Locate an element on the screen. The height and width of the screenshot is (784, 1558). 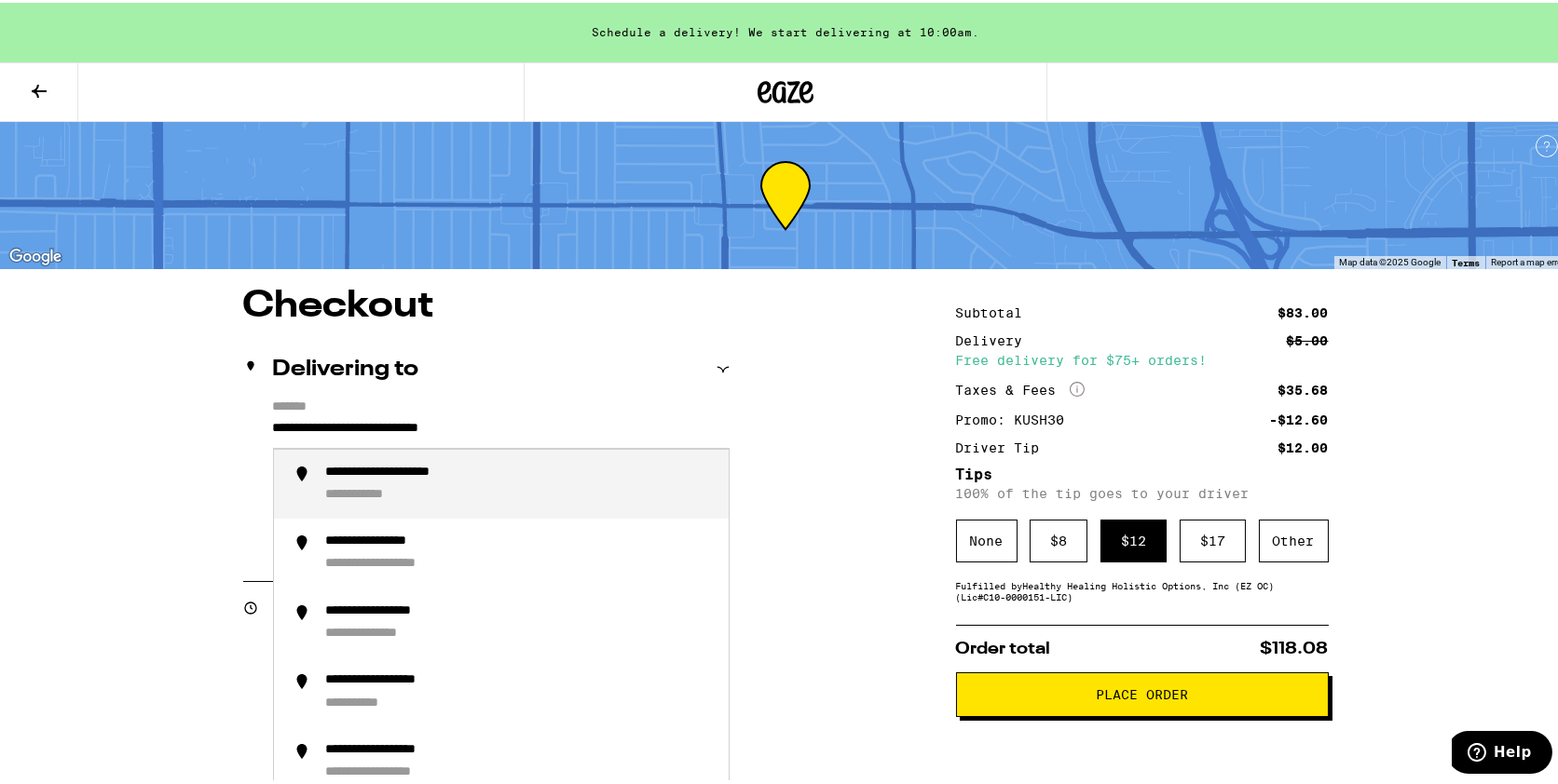
p: 100% of the tip goes to your driver is located at coordinates (1142, 491).